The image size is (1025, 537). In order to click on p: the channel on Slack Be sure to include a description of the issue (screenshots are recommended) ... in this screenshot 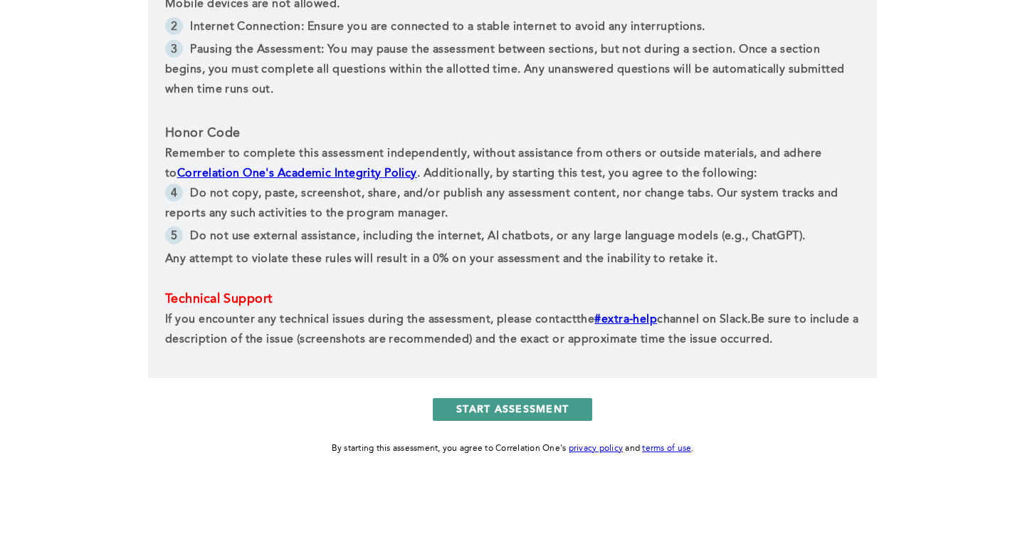, I will do `click(513, 330)`.